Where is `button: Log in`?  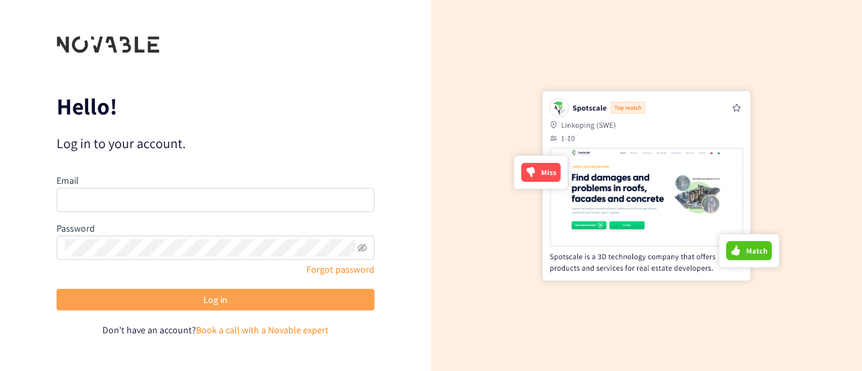
button: Log in is located at coordinates (215, 300).